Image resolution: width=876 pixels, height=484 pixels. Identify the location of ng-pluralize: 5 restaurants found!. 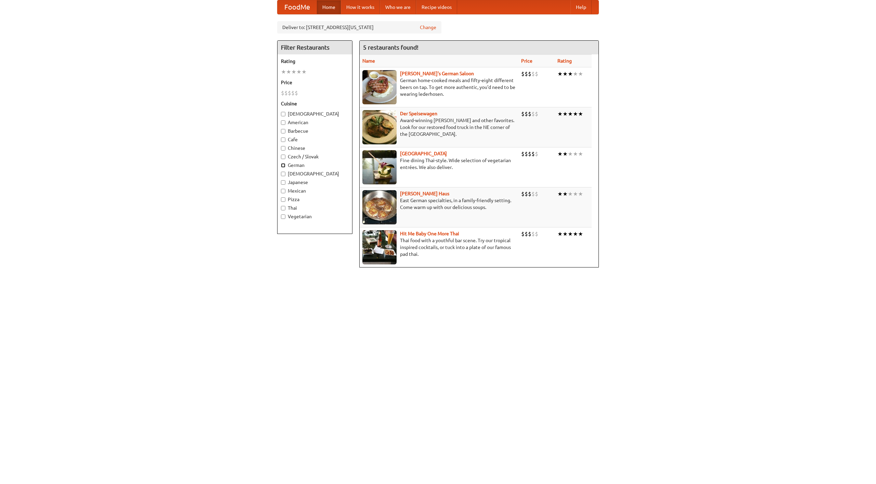
(391, 47).